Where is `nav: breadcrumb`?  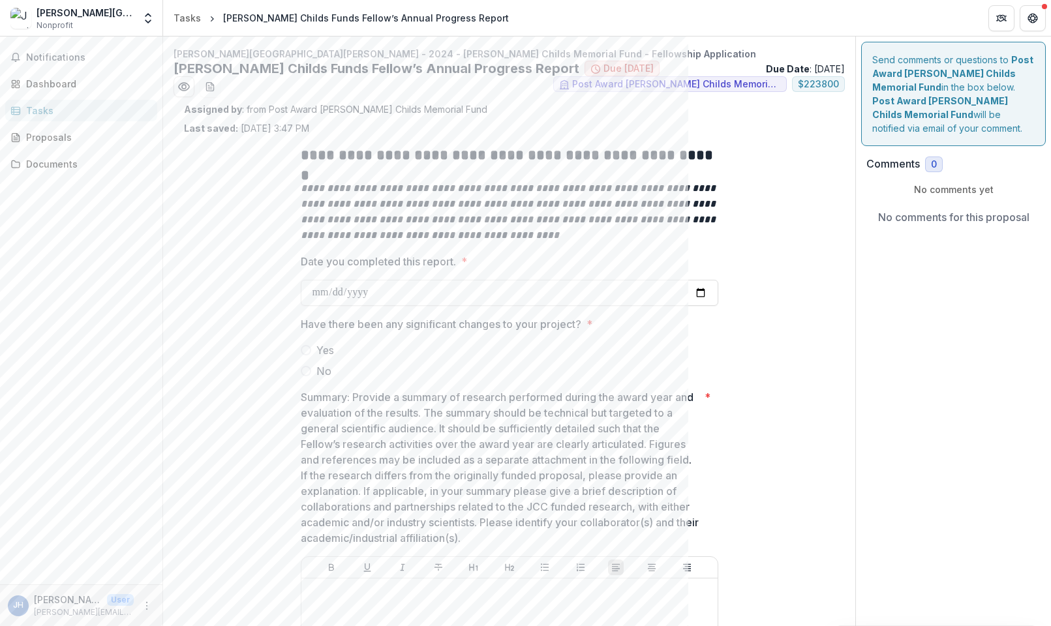
nav: breadcrumb is located at coordinates (341, 18).